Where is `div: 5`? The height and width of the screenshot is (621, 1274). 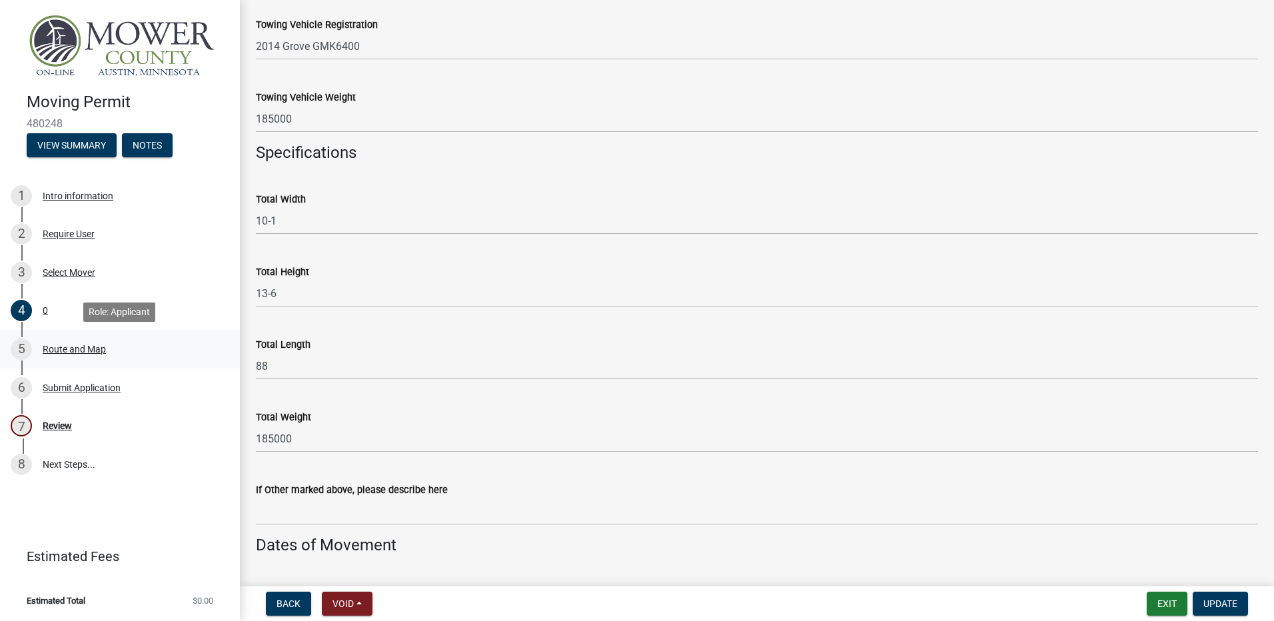
div: 5 is located at coordinates (21, 349).